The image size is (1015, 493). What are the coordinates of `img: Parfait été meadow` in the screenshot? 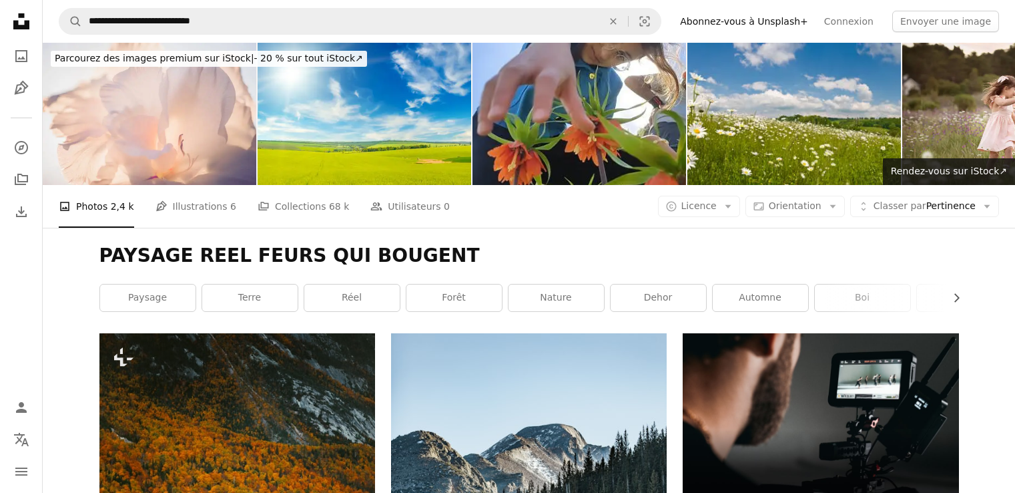 It's located at (794, 113).